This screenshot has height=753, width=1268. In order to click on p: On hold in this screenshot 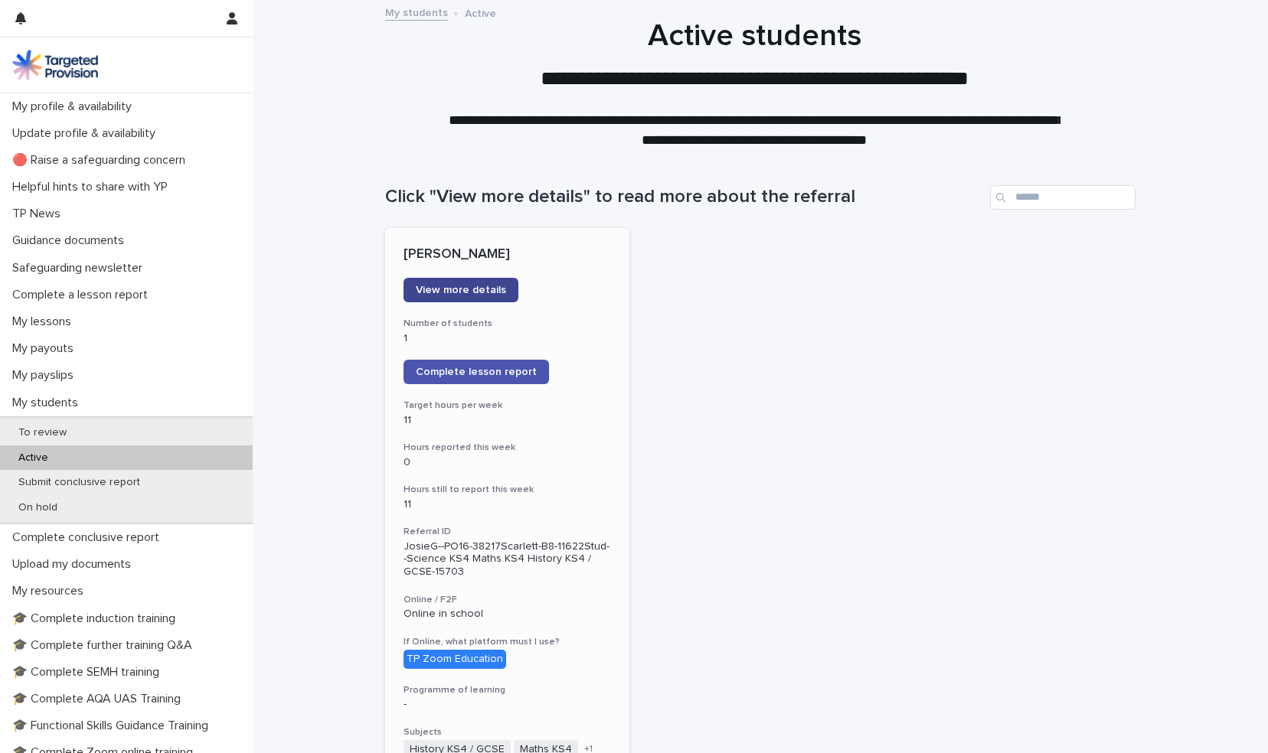, I will do `click(38, 507)`.